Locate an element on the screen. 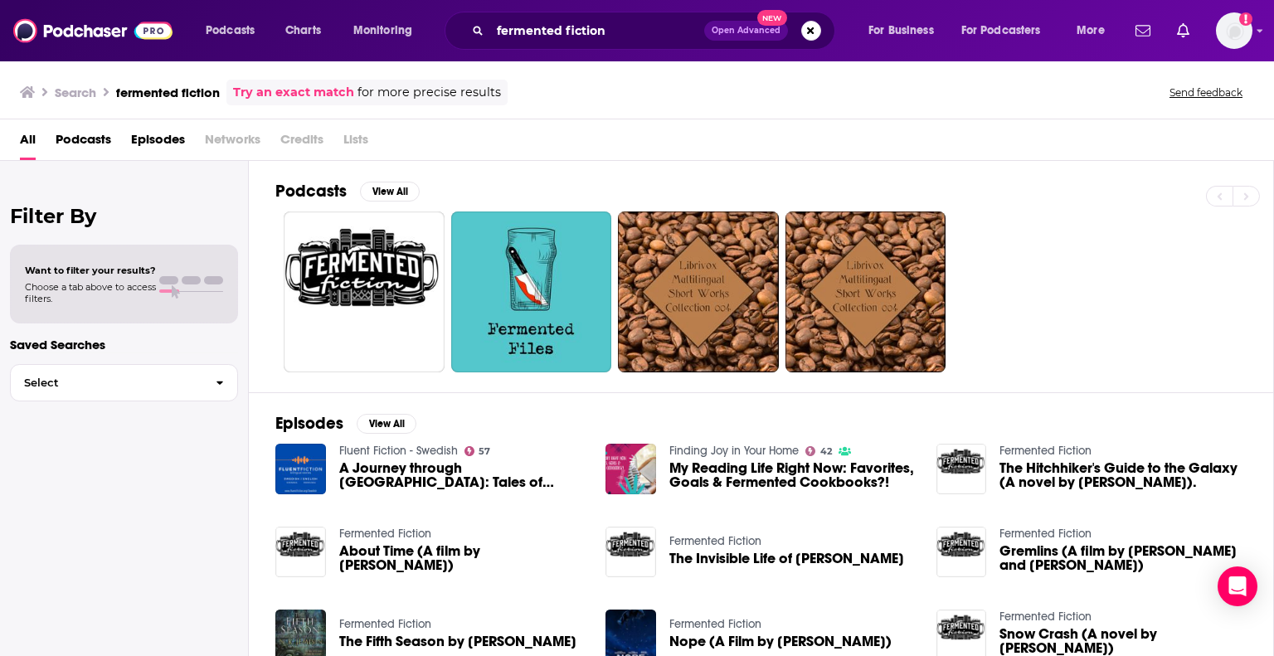 The height and width of the screenshot is (656, 1274). span: 57 is located at coordinates (485, 451).